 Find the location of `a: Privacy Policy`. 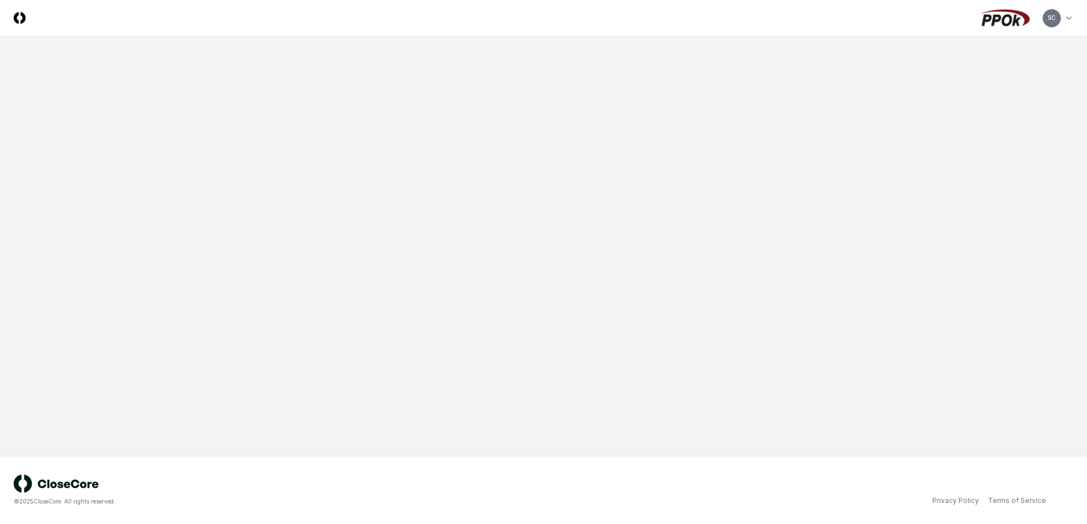

a: Privacy Policy is located at coordinates (956, 501).